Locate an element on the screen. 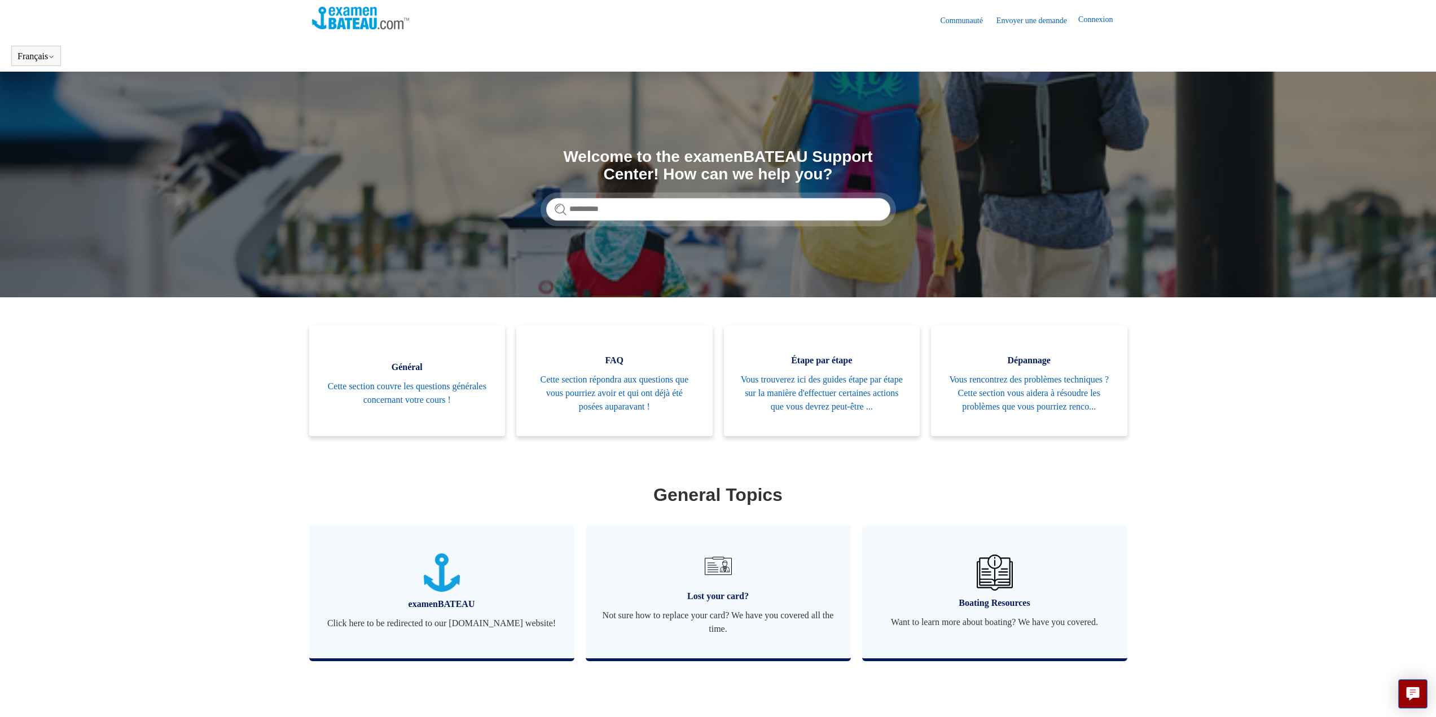 The height and width of the screenshot is (717, 1436). h1: Welcome to the examenBATEAU Support Center! How can we help you? is located at coordinates (718, 166).